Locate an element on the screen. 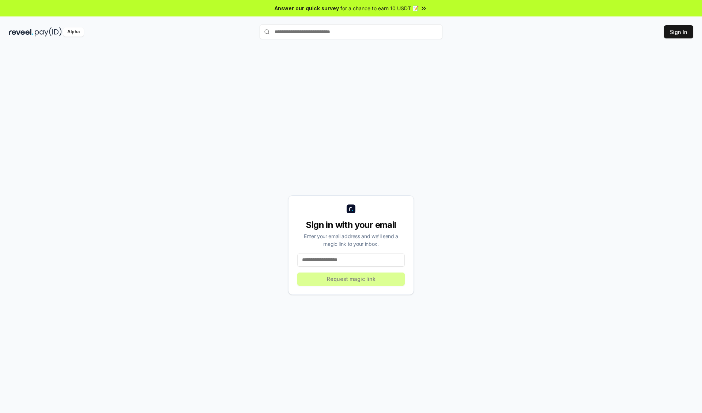 The width and height of the screenshot is (702, 413). div: Enter your email address and we’ll send a magic link to your inbox. is located at coordinates (351, 240).